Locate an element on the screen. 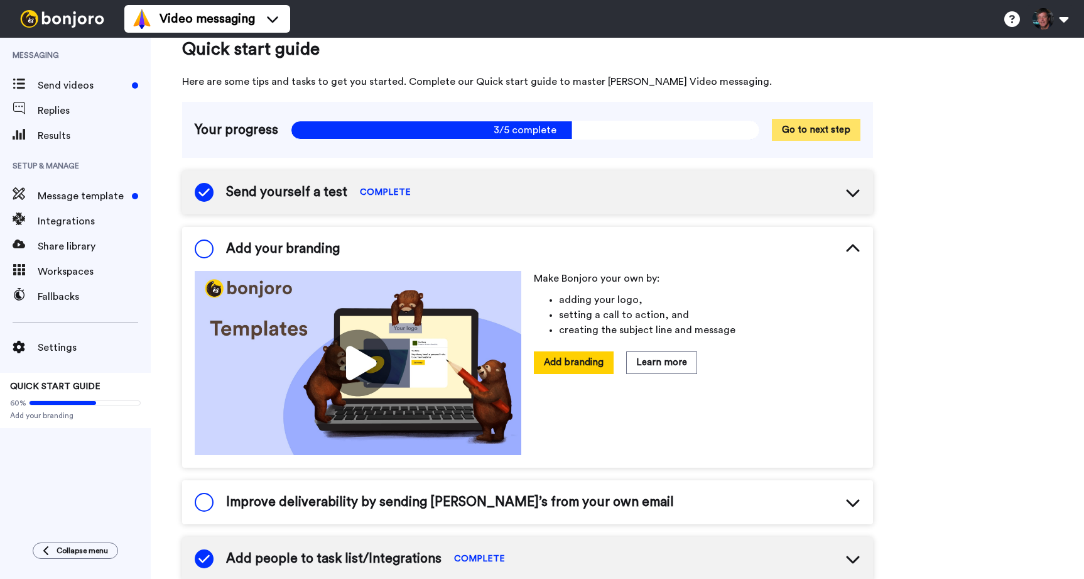 The width and height of the screenshot is (1084, 579). img: cf57bf495e0a773dba654a4906436a82.jpg is located at coordinates (358, 363).